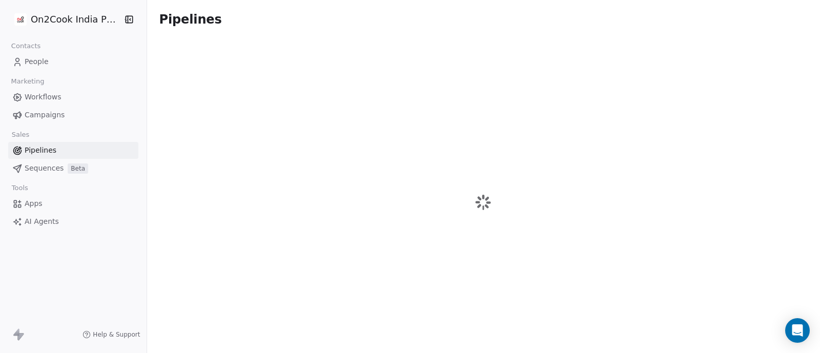 The height and width of the screenshot is (353, 820). What do you see at coordinates (73, 115) in the screenshot?
I see `a: Campaigns` at bounding box center [73, 115].